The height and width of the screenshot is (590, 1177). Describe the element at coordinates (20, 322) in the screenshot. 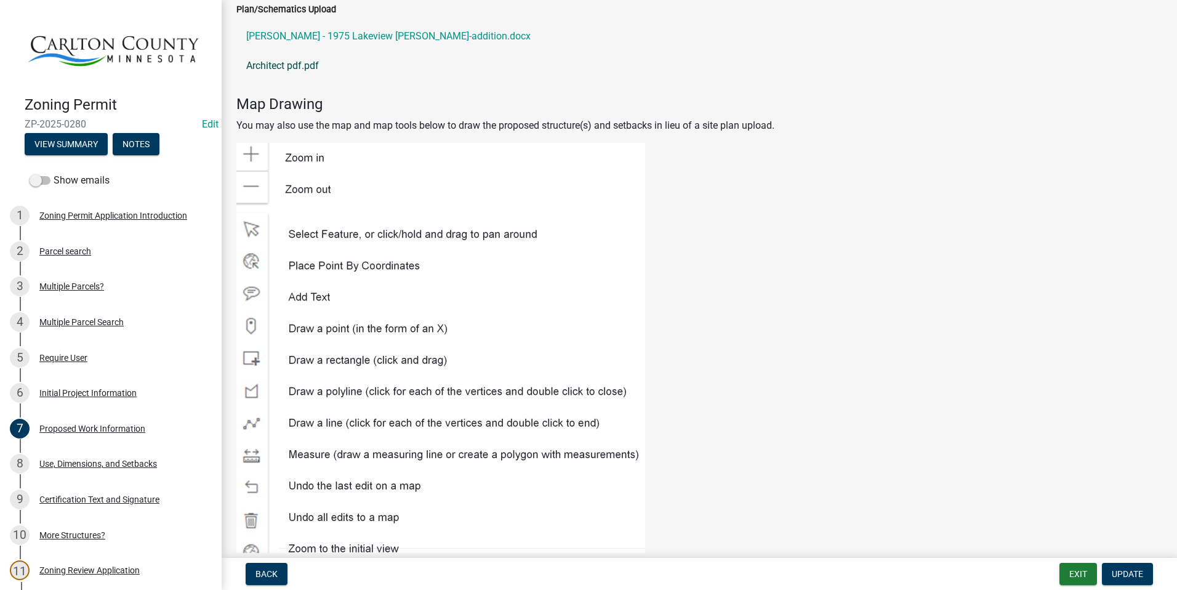

I see `div: 4` at that location.